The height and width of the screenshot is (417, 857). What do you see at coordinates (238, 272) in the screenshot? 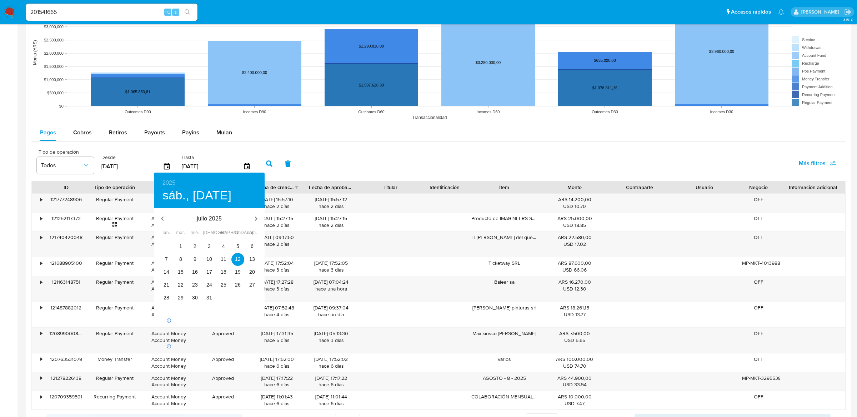
I see `p: 19` at bounding box center [238, 272].